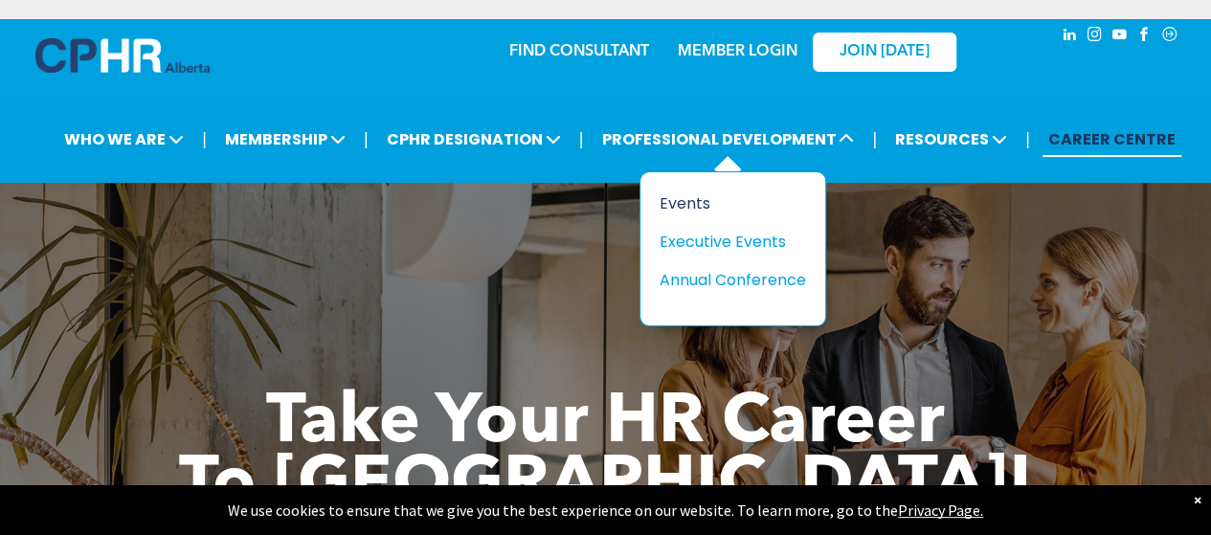 This screenshot has width=1211, height=535. What do you see at coordinates (1170, 36) in the screenshot?
I see `a: Social network` at bounding box center [1170, 36].